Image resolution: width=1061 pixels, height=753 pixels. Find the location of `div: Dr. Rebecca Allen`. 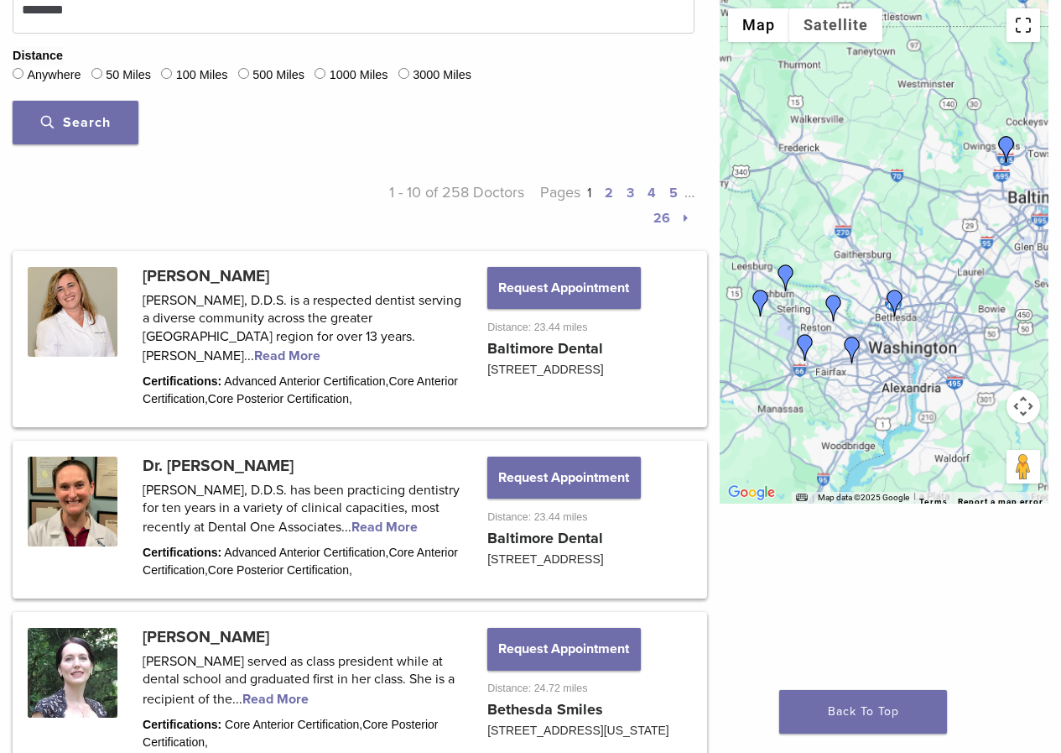

div: Dr. Rebecca Allen is located at coordinates (1007, 149).